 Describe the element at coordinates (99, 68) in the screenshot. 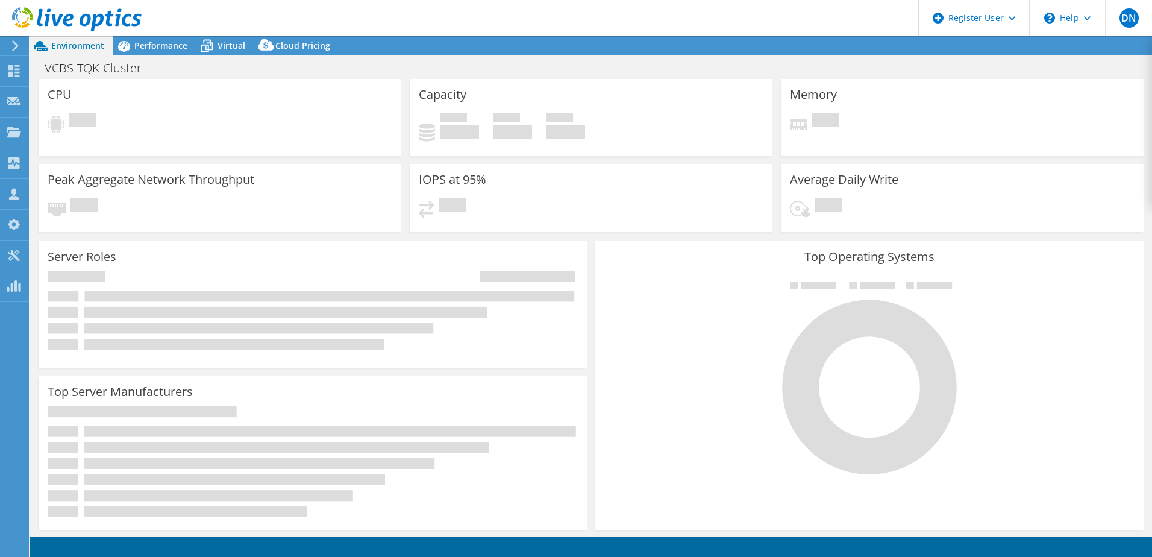

I see `h1: VCBS-TQK-Cluster` at that location.